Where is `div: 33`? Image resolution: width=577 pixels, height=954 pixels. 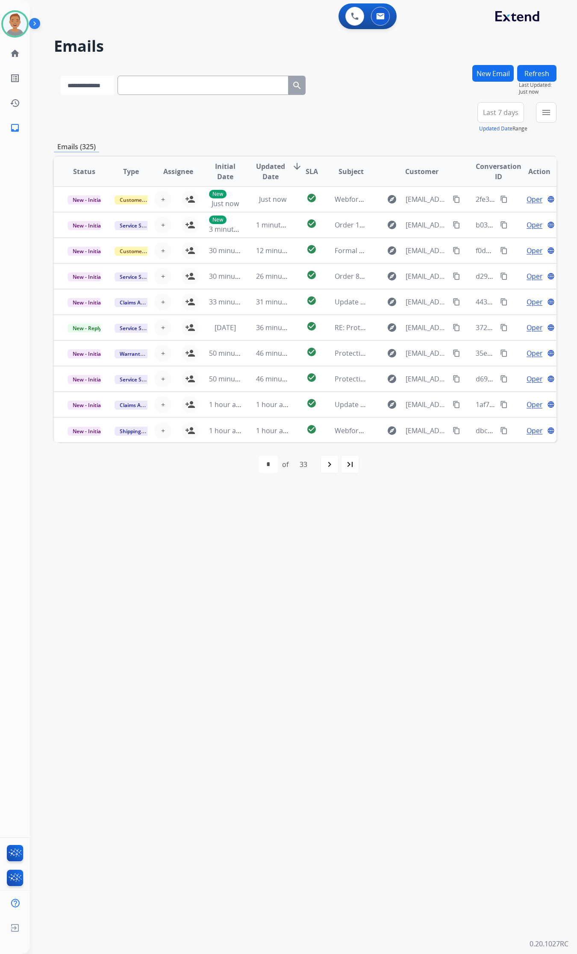 div: 33 is located at coordinates (303, 464).